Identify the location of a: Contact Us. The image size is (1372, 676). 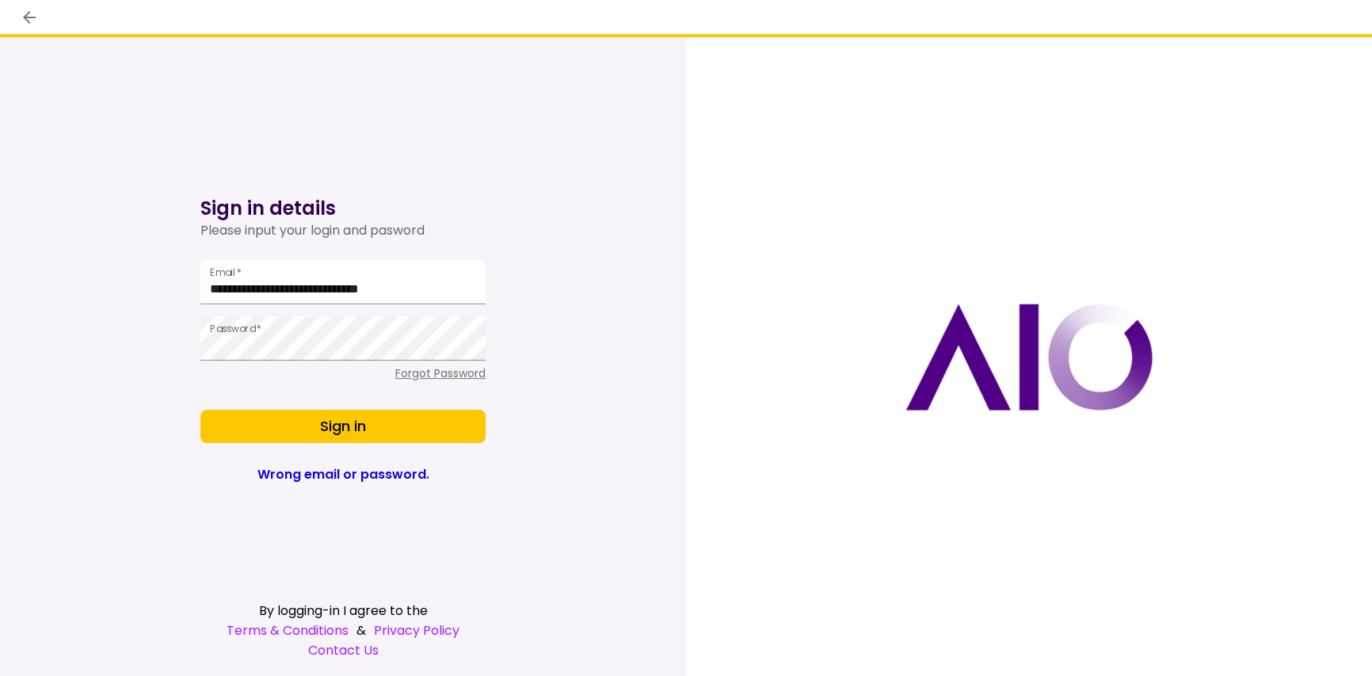
(343, 650).